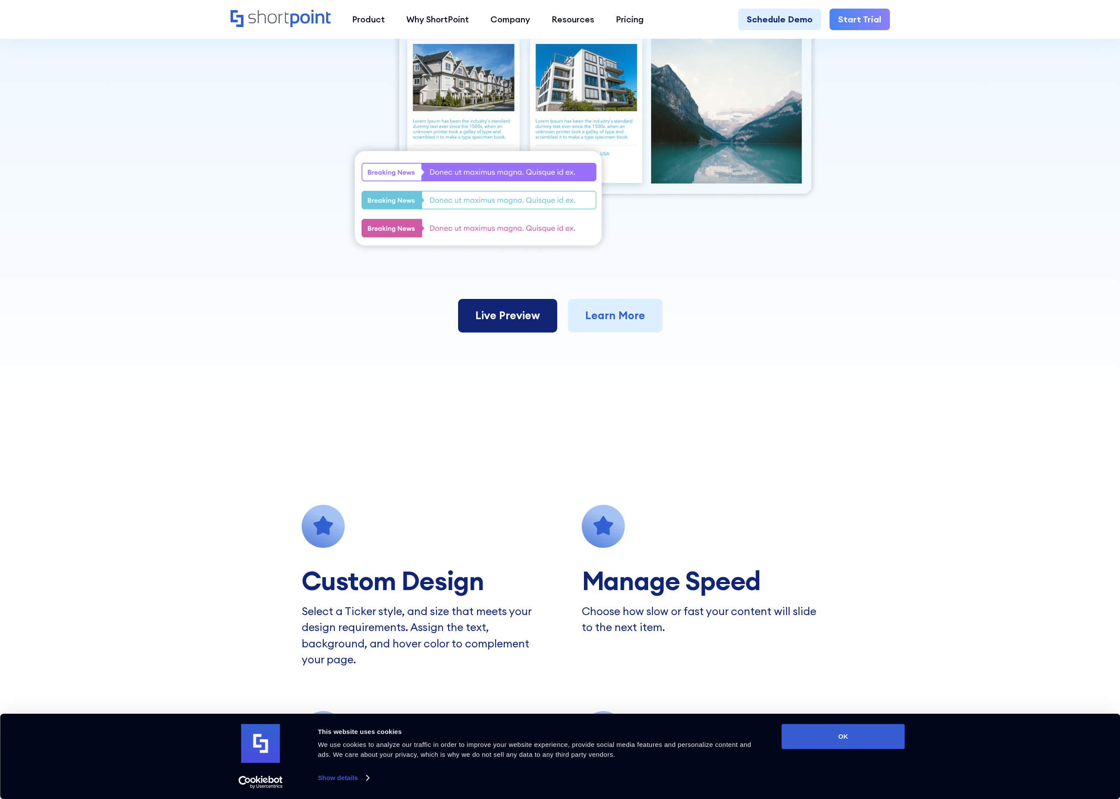 Image resolution: width=1120 pixels, height=799 pixels. I want to click on div: This website uses cookies, so click(540, 732).